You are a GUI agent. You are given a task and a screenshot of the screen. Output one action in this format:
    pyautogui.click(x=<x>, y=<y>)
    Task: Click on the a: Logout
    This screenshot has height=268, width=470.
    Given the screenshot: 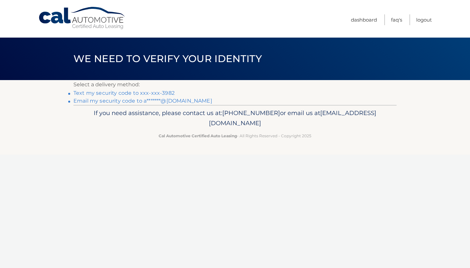 What is the action you would take?
    pyautogui.click(x=424, y=20)
    